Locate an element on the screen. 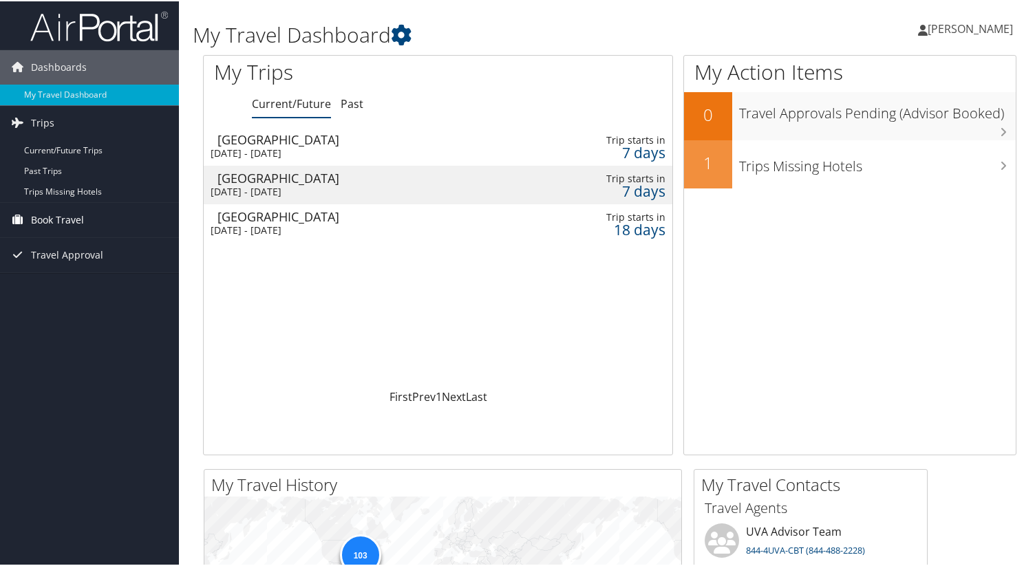 The width and height of the screenshot is (1035, 566). h2: My Travel History is located at coordinates (446, 484).